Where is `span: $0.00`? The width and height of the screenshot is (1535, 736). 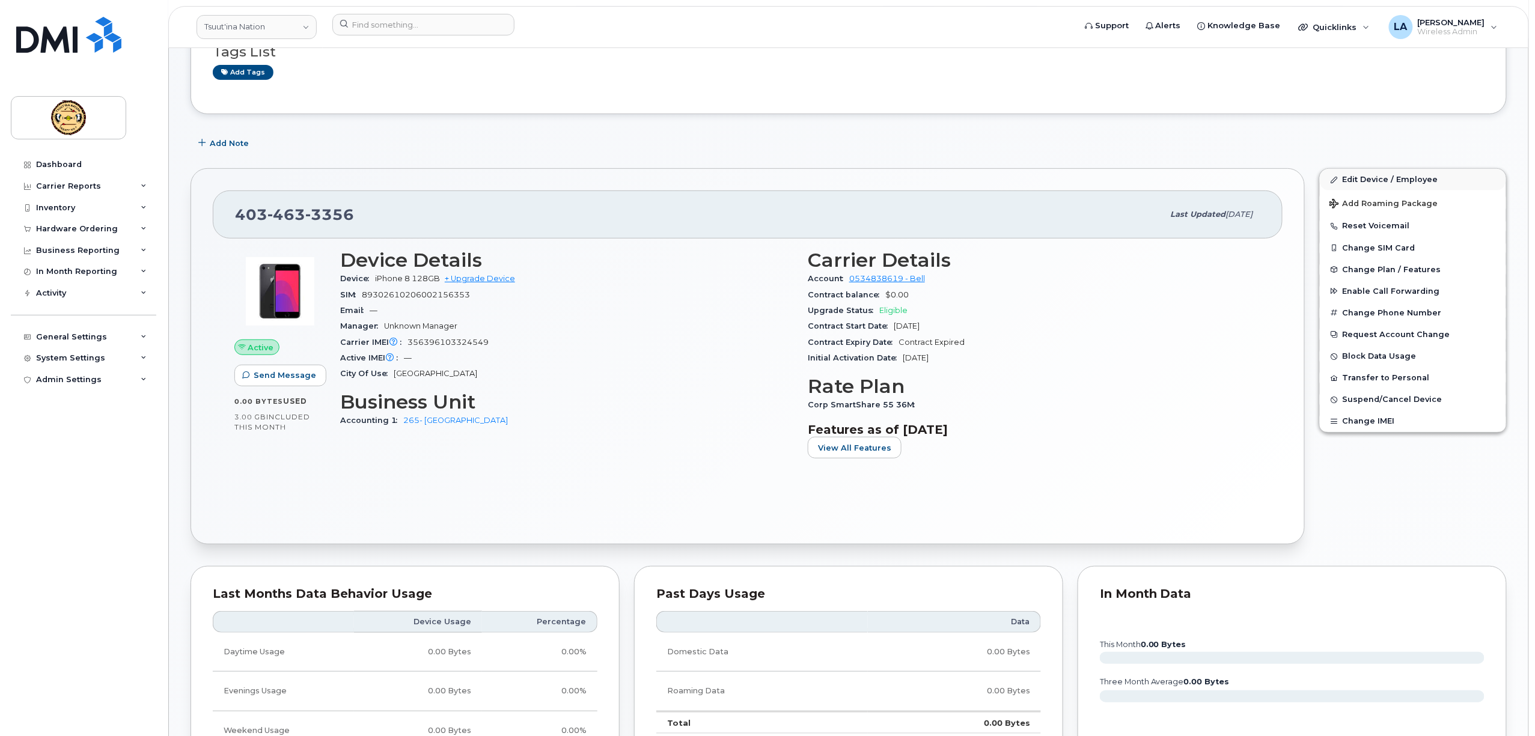
span: $0.00 is located at coordinates (897, 294).